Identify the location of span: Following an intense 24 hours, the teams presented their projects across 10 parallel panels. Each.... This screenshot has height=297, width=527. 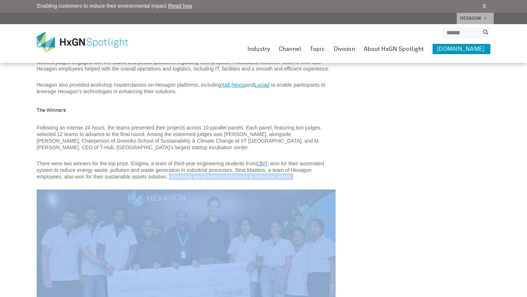
(179, 138).